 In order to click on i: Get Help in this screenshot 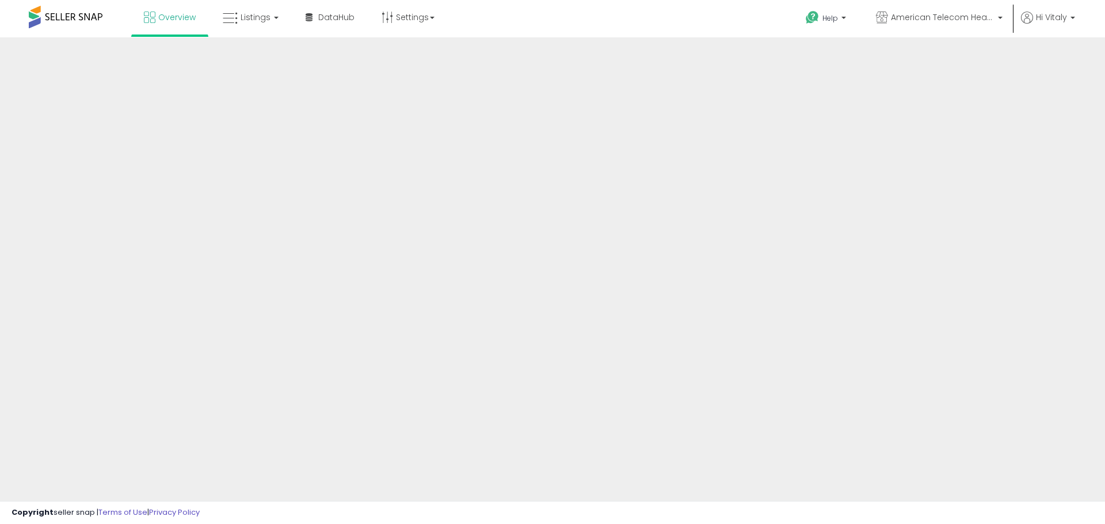, I will do `click(812, 17)`.